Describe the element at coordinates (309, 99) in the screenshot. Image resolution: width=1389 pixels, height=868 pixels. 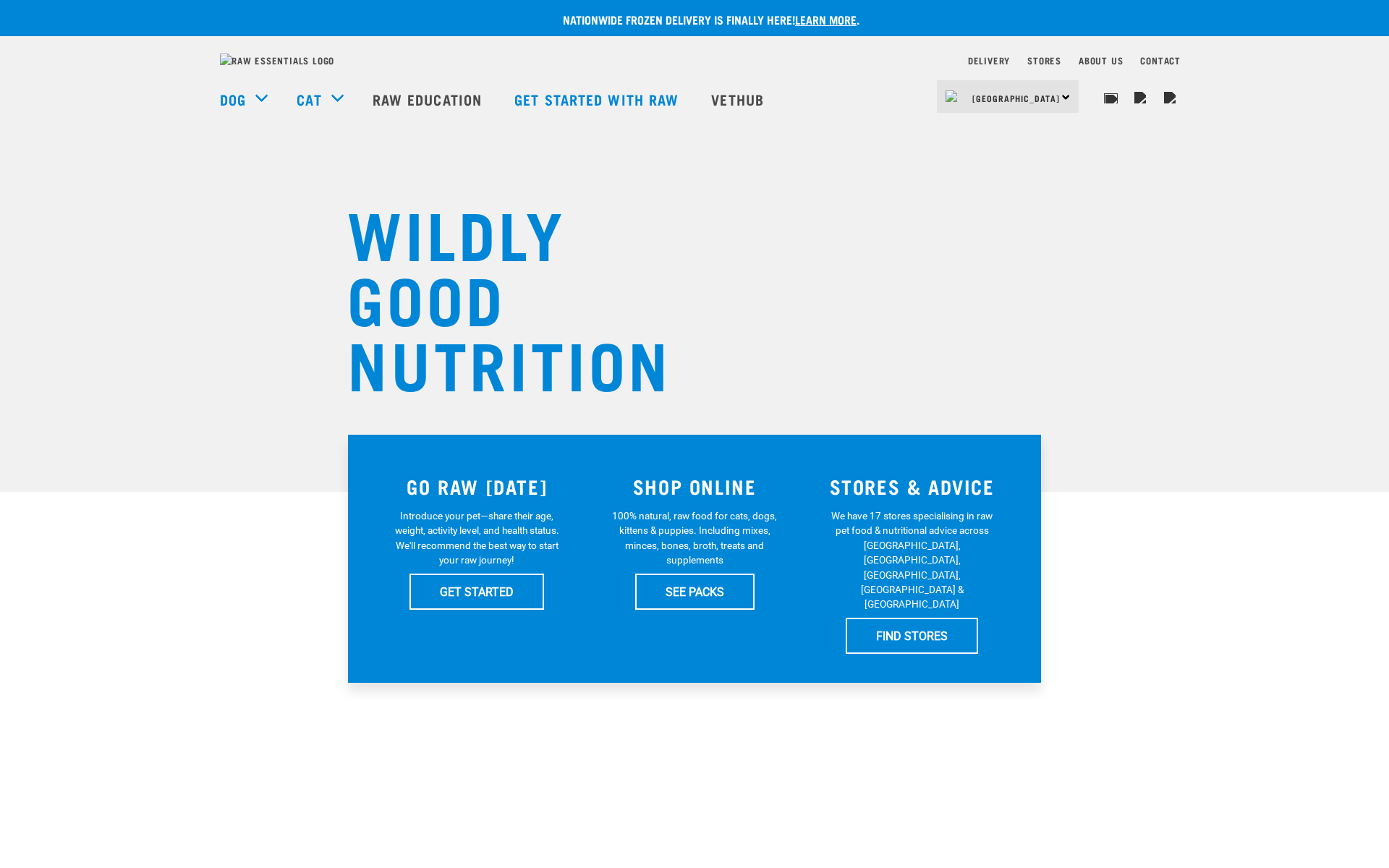
I see `a: Cat` at that location.